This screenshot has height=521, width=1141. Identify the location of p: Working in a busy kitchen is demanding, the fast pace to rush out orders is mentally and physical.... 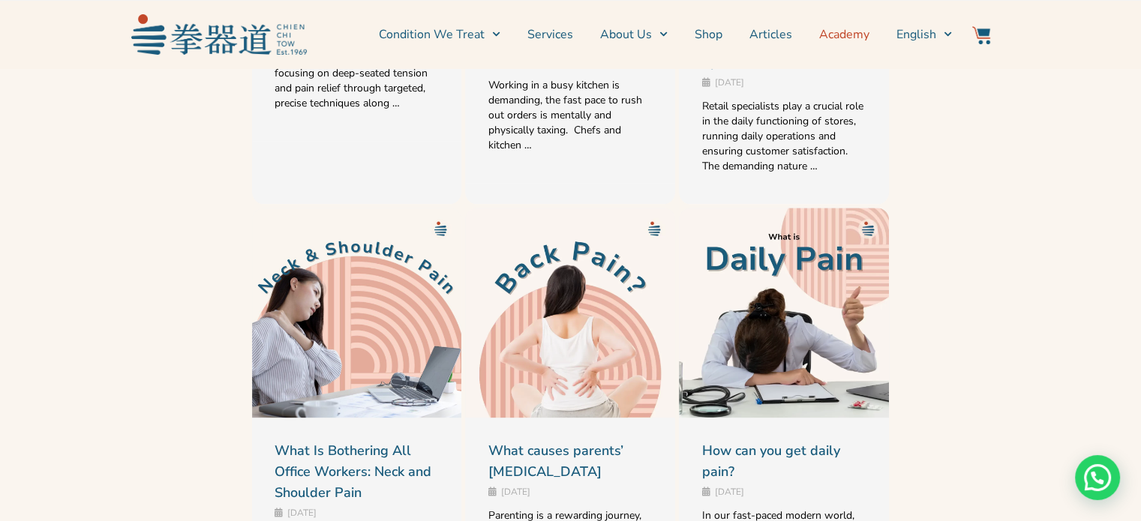
(570, 116).